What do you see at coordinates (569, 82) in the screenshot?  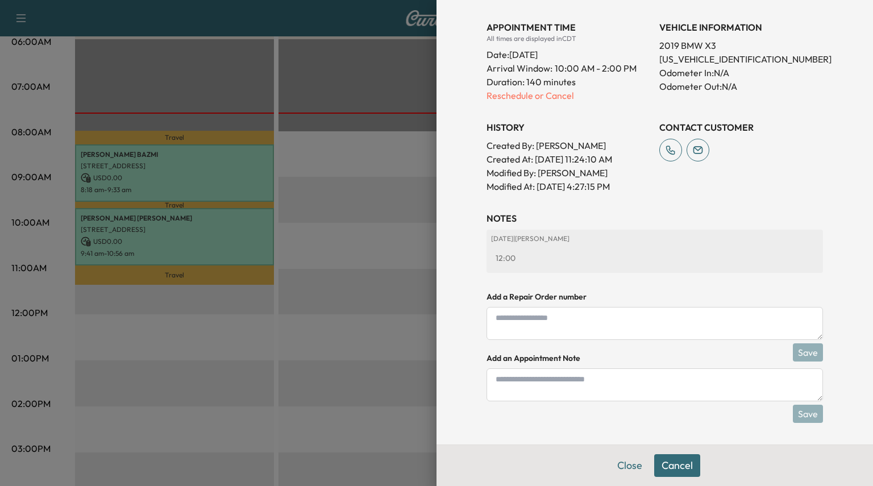 I see `p: Duration: 140 minutes` at bounding box center [569, 82].